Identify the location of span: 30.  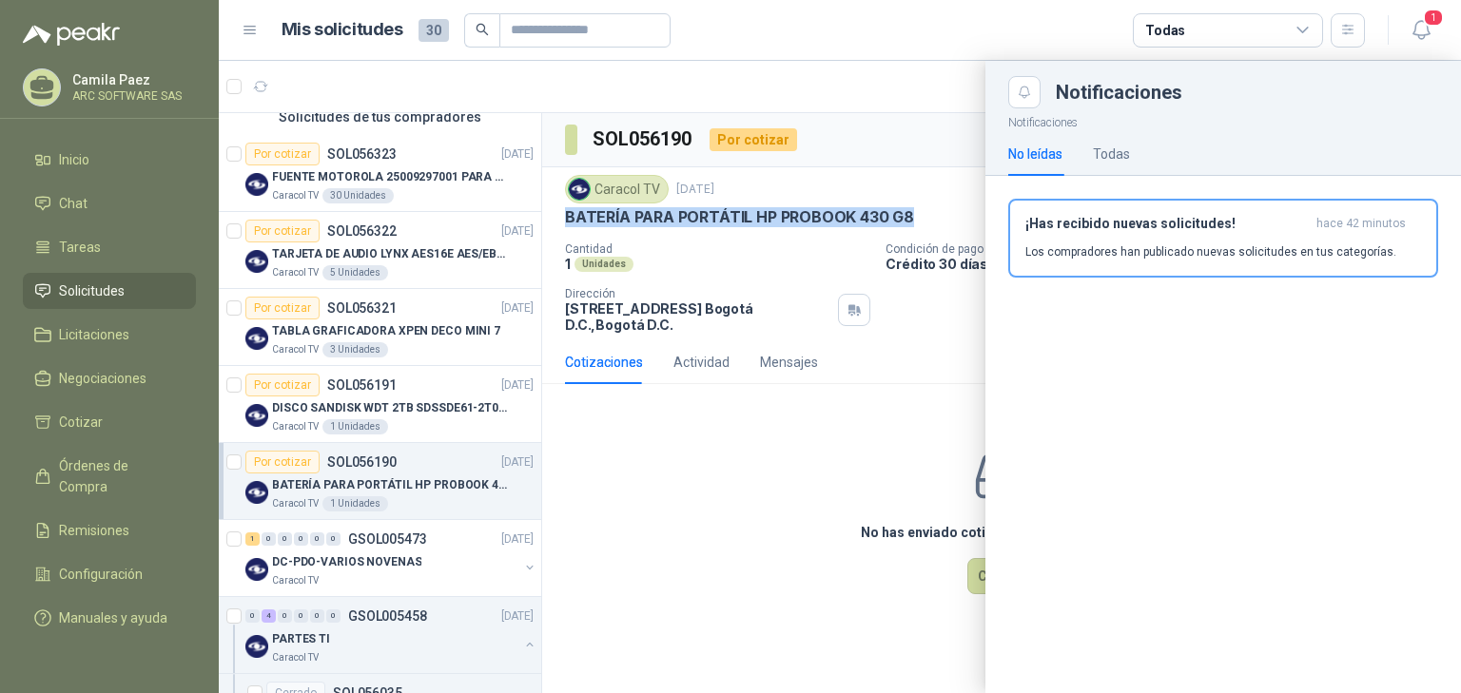
(434, 30).